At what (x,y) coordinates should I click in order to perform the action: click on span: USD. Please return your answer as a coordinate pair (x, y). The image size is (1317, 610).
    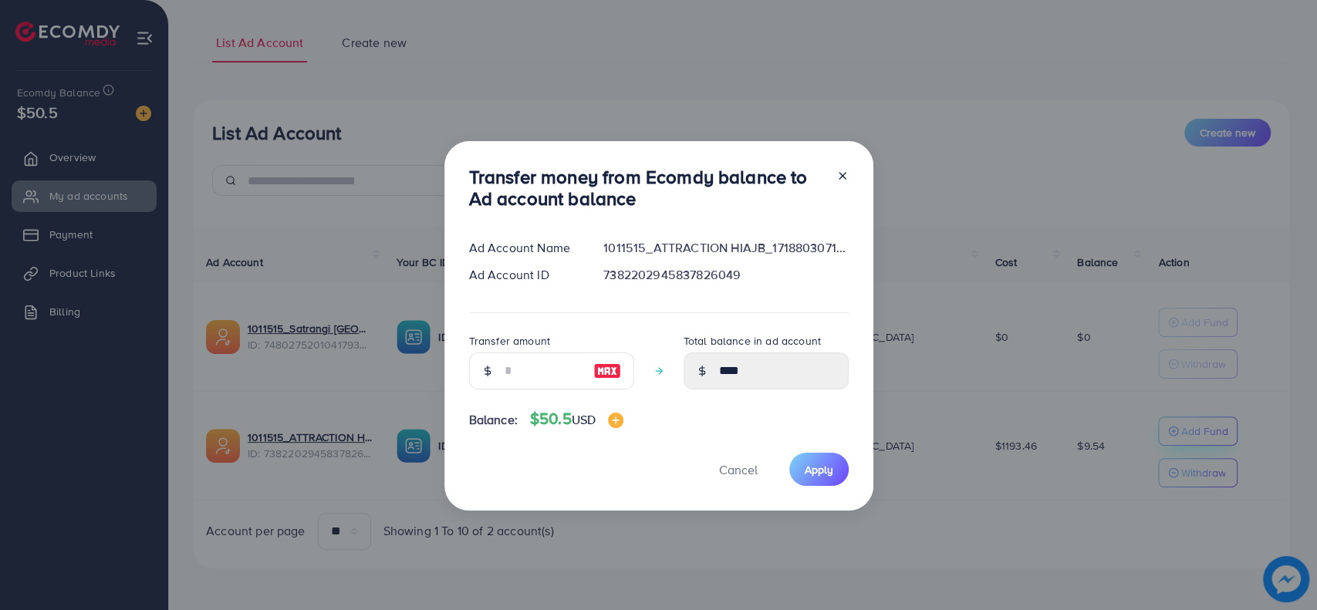
    Looking at the image, I should click on (583, 420).